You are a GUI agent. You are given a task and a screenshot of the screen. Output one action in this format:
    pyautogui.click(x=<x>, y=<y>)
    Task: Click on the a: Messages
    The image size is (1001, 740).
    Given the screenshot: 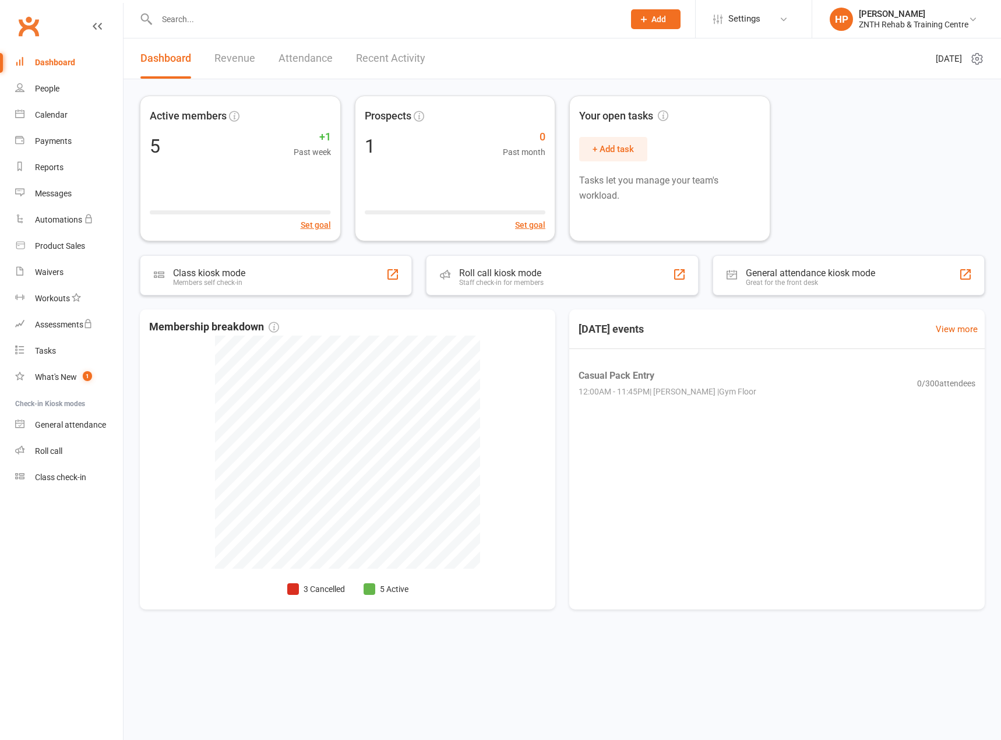 What is the action you would take?
    pyautogui.click(x=69, y=193)
    